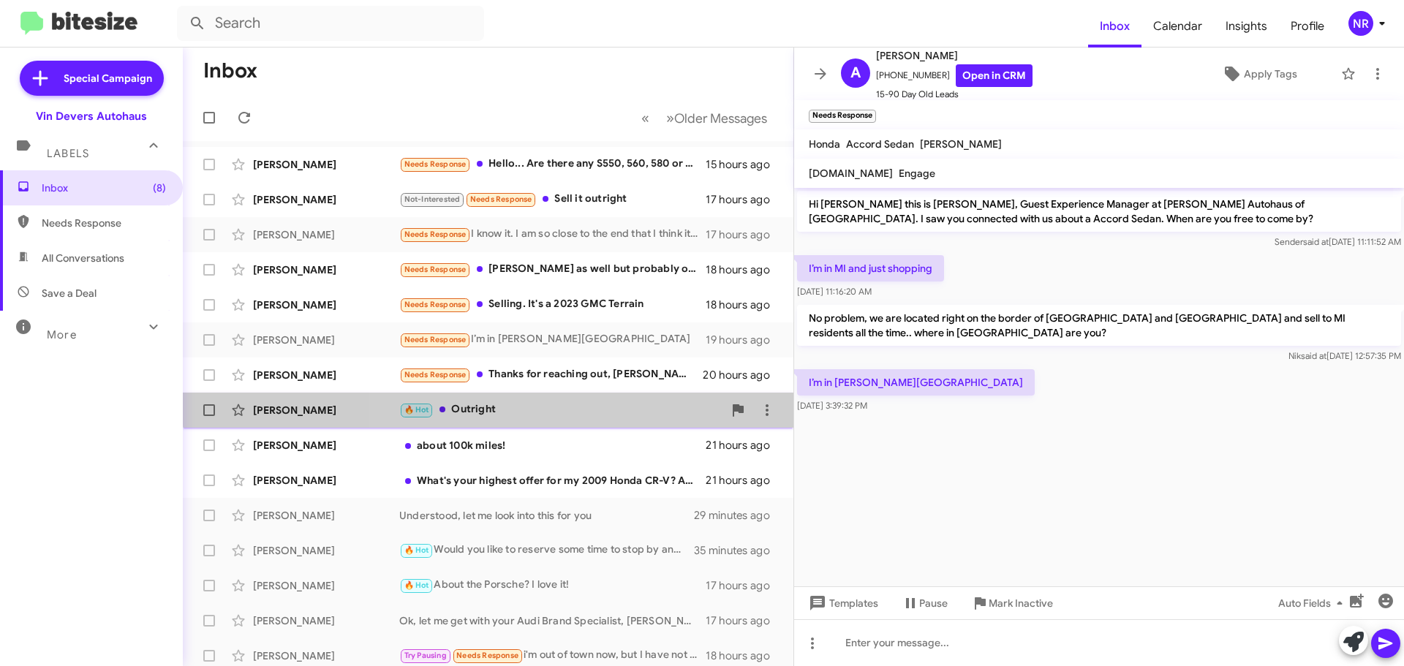  Describe the element at coordinates (1246, 26) in the screenshot. I see `a: Insights` at that location.